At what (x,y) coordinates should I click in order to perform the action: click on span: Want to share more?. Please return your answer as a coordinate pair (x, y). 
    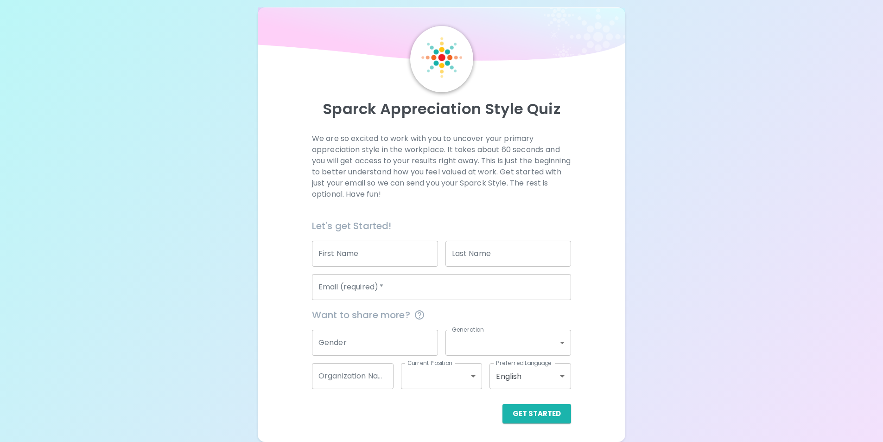
    Looking at the image, I should click on (442, 315).